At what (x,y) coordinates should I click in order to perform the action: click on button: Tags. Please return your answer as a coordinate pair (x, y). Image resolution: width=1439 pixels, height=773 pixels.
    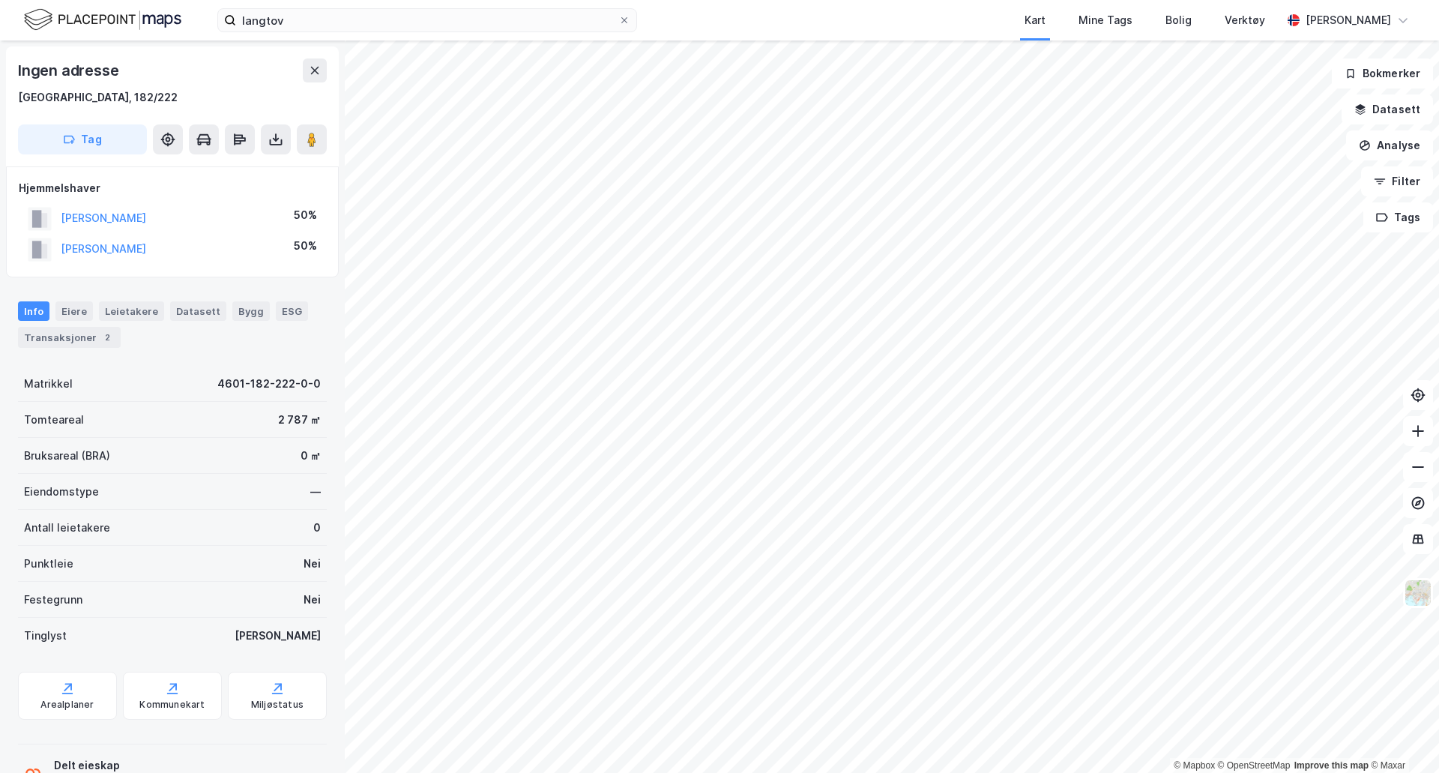
    Looking at the image, I should click on (1398, 217).